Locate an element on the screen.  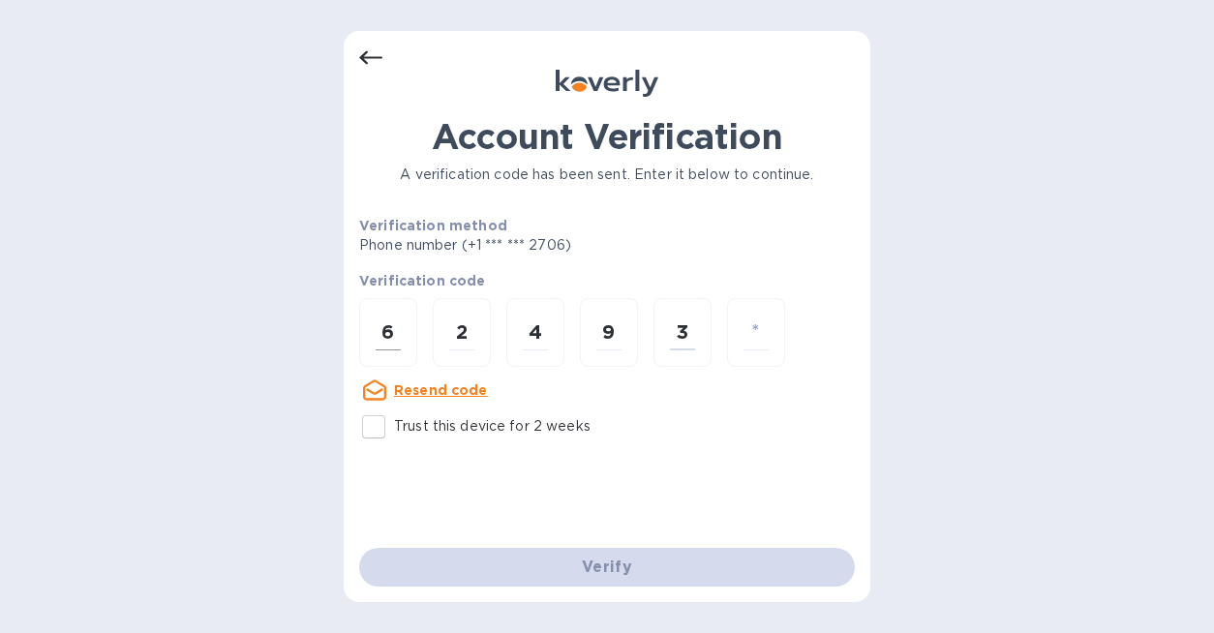
h1: Account Verification is located at coordinates (607, 137).